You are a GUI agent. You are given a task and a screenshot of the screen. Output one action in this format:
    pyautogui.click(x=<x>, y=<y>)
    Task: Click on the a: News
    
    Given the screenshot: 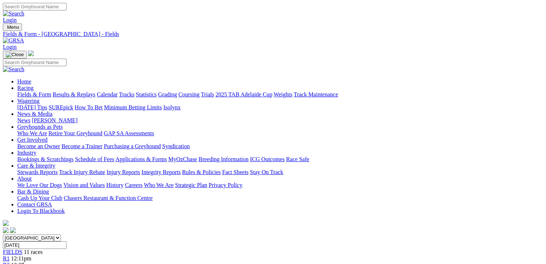 What is the action you would take?
    pyautogui.click(x=24, y=120)
    